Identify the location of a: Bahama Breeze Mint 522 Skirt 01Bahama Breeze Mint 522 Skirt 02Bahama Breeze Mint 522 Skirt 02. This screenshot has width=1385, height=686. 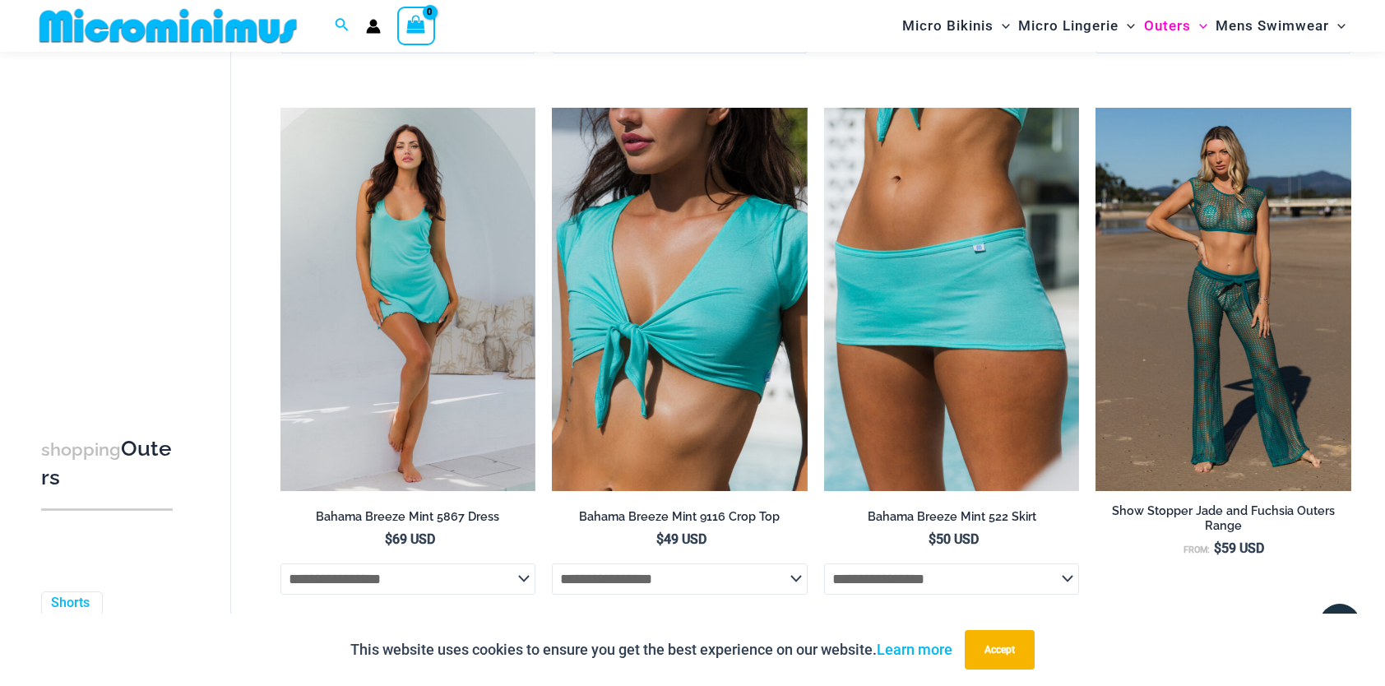
(952, 299).